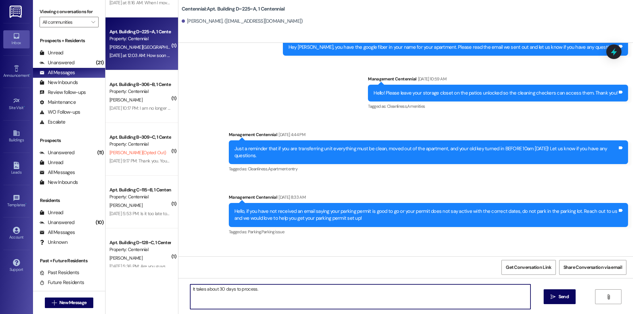  Describe the element at coordinates (593, 267) in the screenshot. I see `span: Share Conversation via email` at that location.